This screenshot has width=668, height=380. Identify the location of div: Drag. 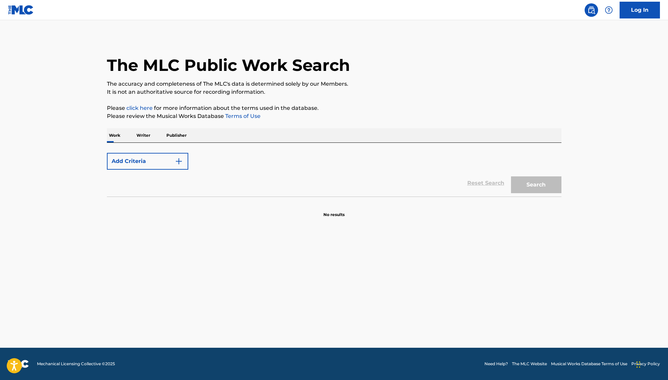
(639, 365).